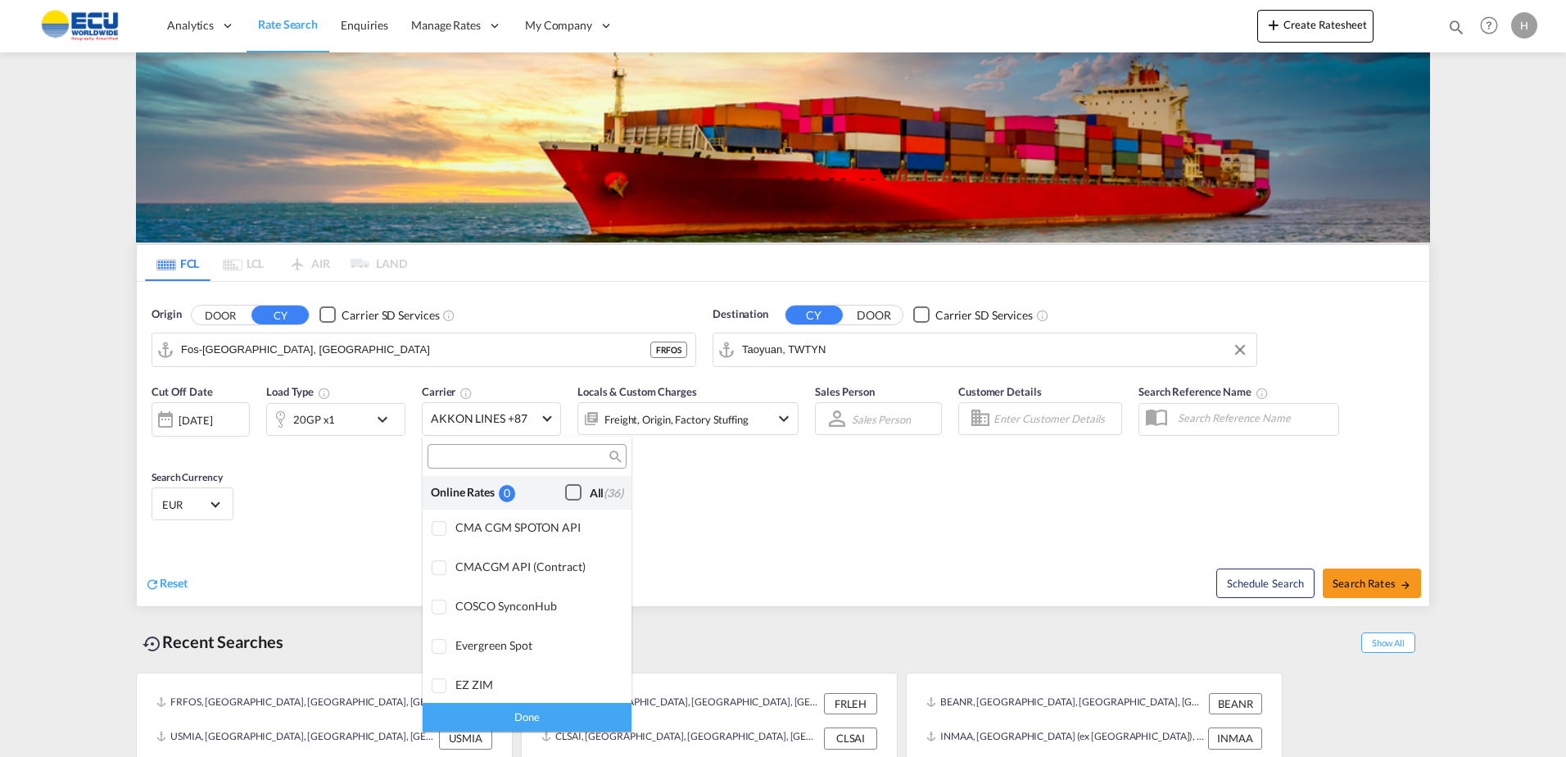  What do you see at coordinates (594, 492) in the screenshot?
I see `md-checkbox: Checkbox No Ink` at bounding box center [594, 492].